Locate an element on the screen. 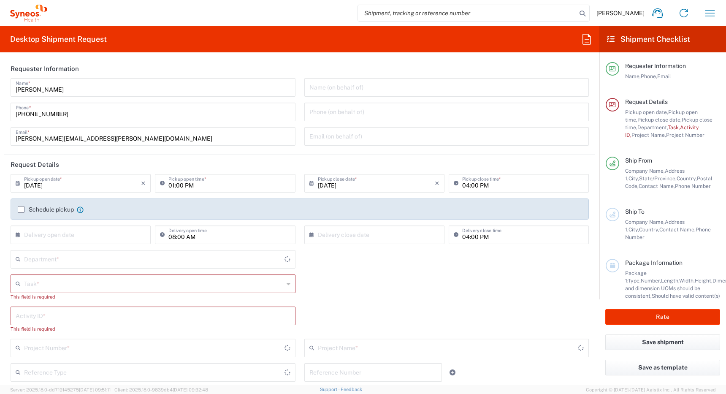 This screenshot has height=394, width=726. button: Save shipment is located at coordinates (663, 342).